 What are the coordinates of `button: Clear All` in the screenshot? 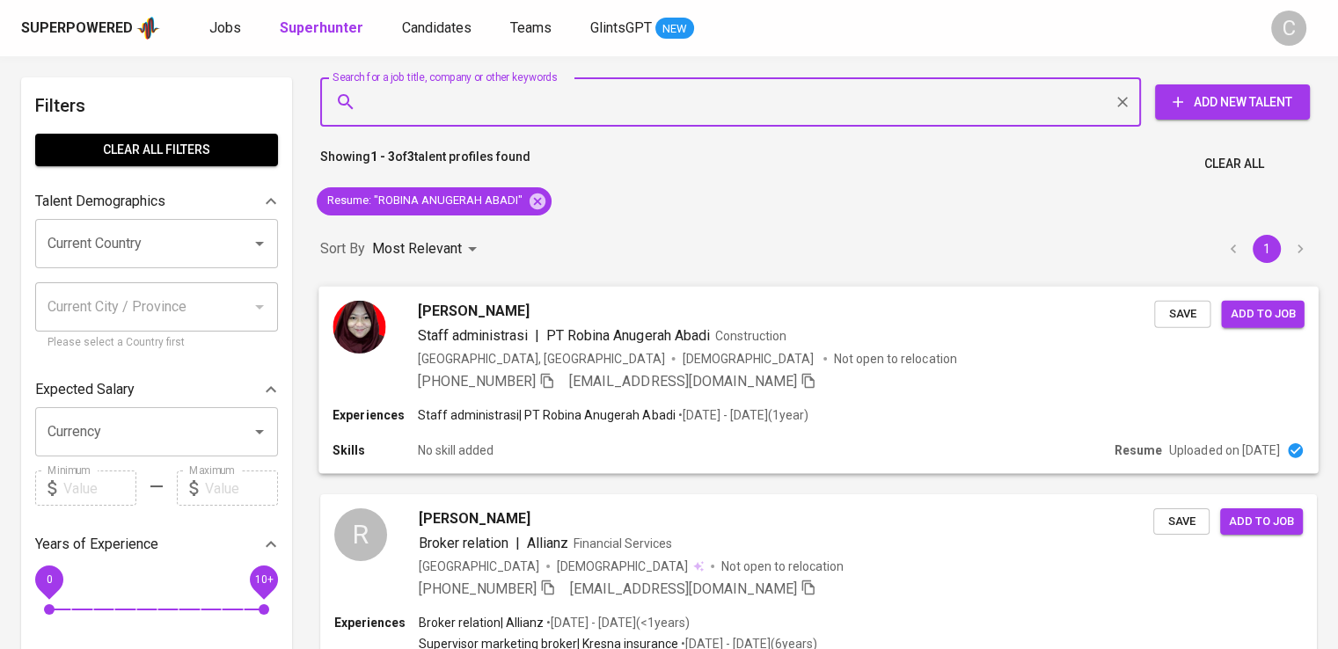 It's located at (1234, 164).